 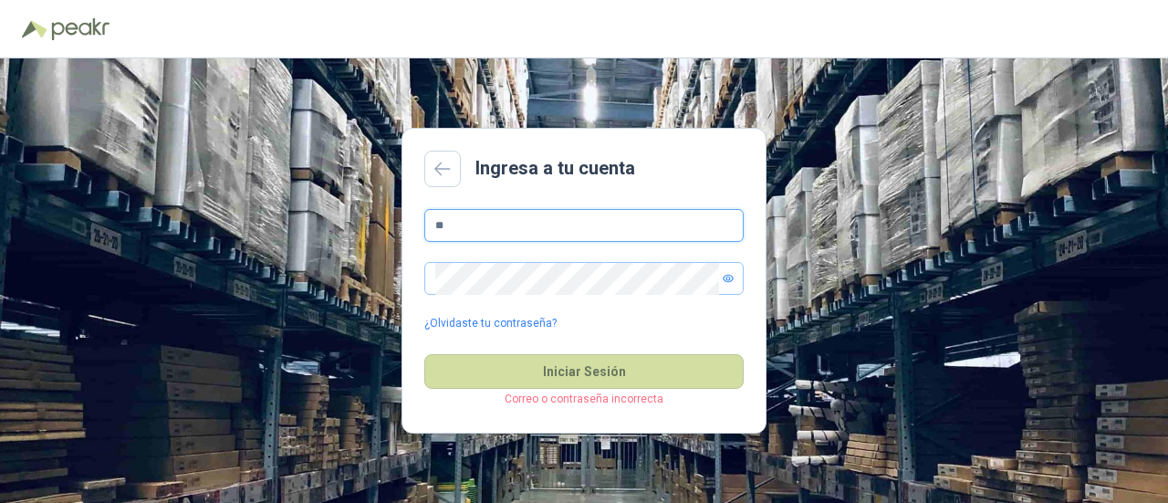 I want to click on img: Logo, so click(x=35, y=29).